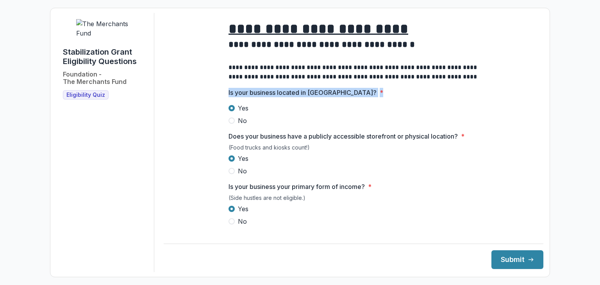  Describe the element at coordinates (105, 57) in the screenshot. I see `h1: Stabilization Grant Eligibility Questions` at that location.